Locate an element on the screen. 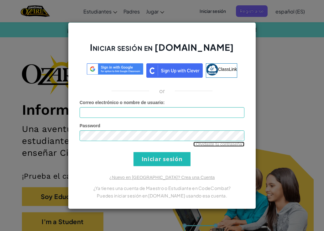  span: ClassLink is located at coordinates (227, 69).